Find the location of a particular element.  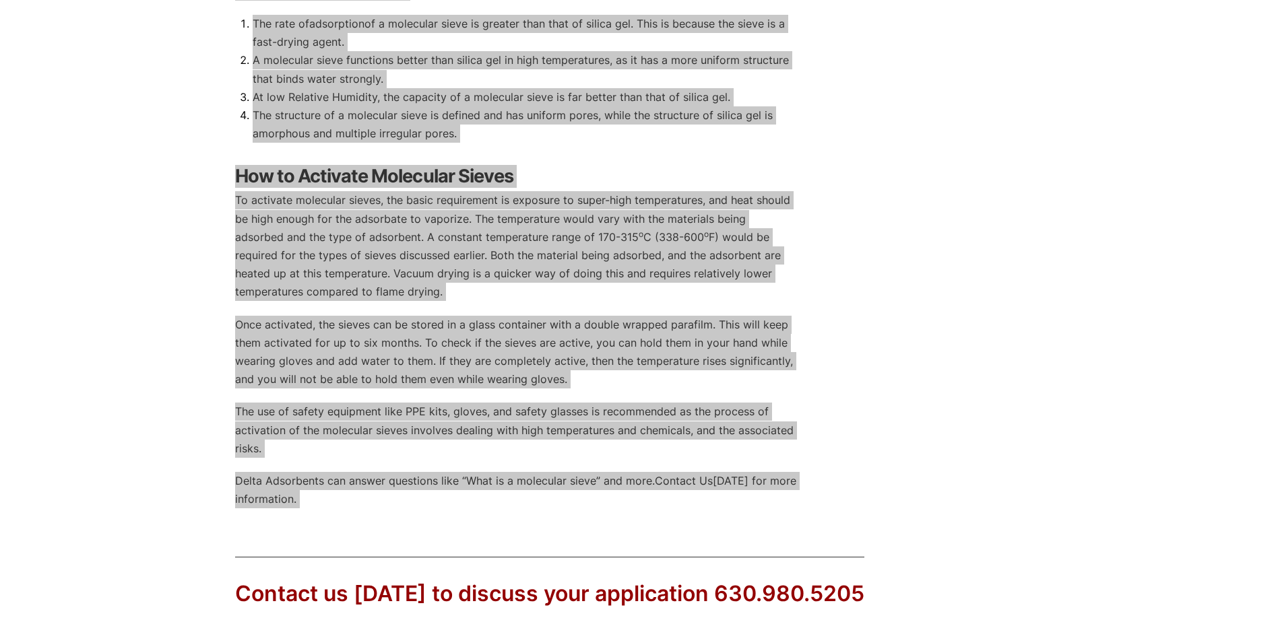

a: adsorption is located at coordinates (337, 24).